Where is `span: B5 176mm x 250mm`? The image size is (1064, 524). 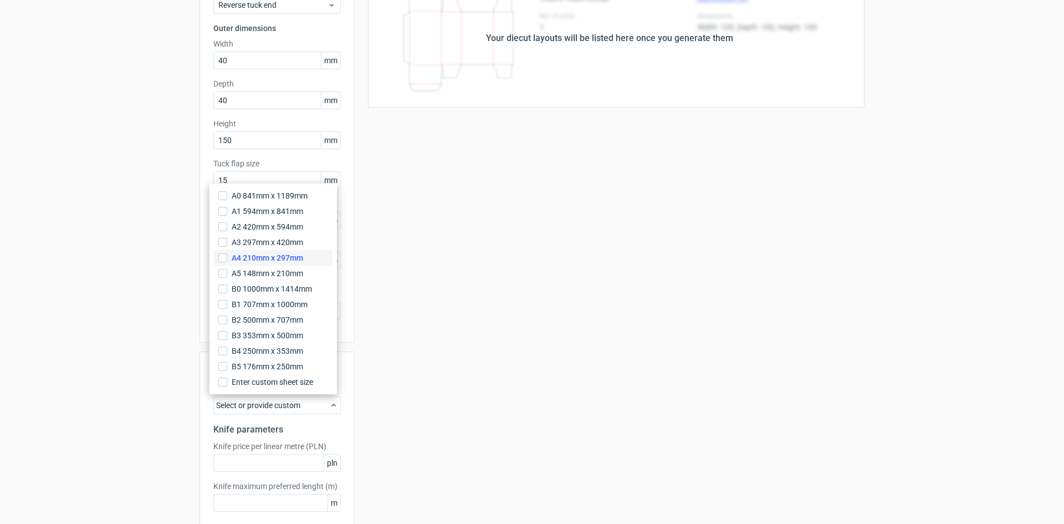
span: B5 176mm x 250mm is located at coordinates (267, 366).